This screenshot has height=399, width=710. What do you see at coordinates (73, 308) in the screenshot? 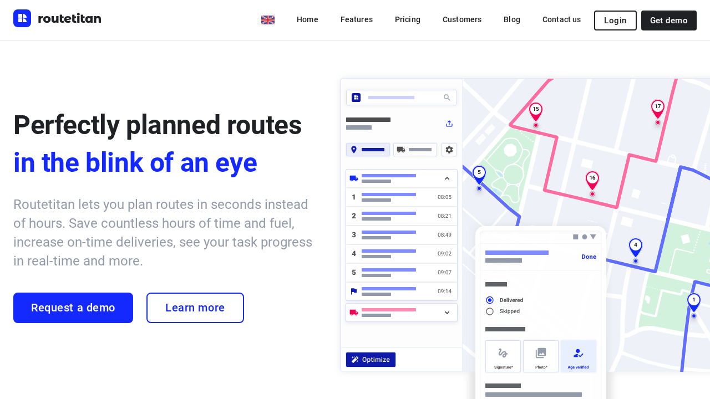
I see `a: Request a demo` at bounding box center [73, 308].